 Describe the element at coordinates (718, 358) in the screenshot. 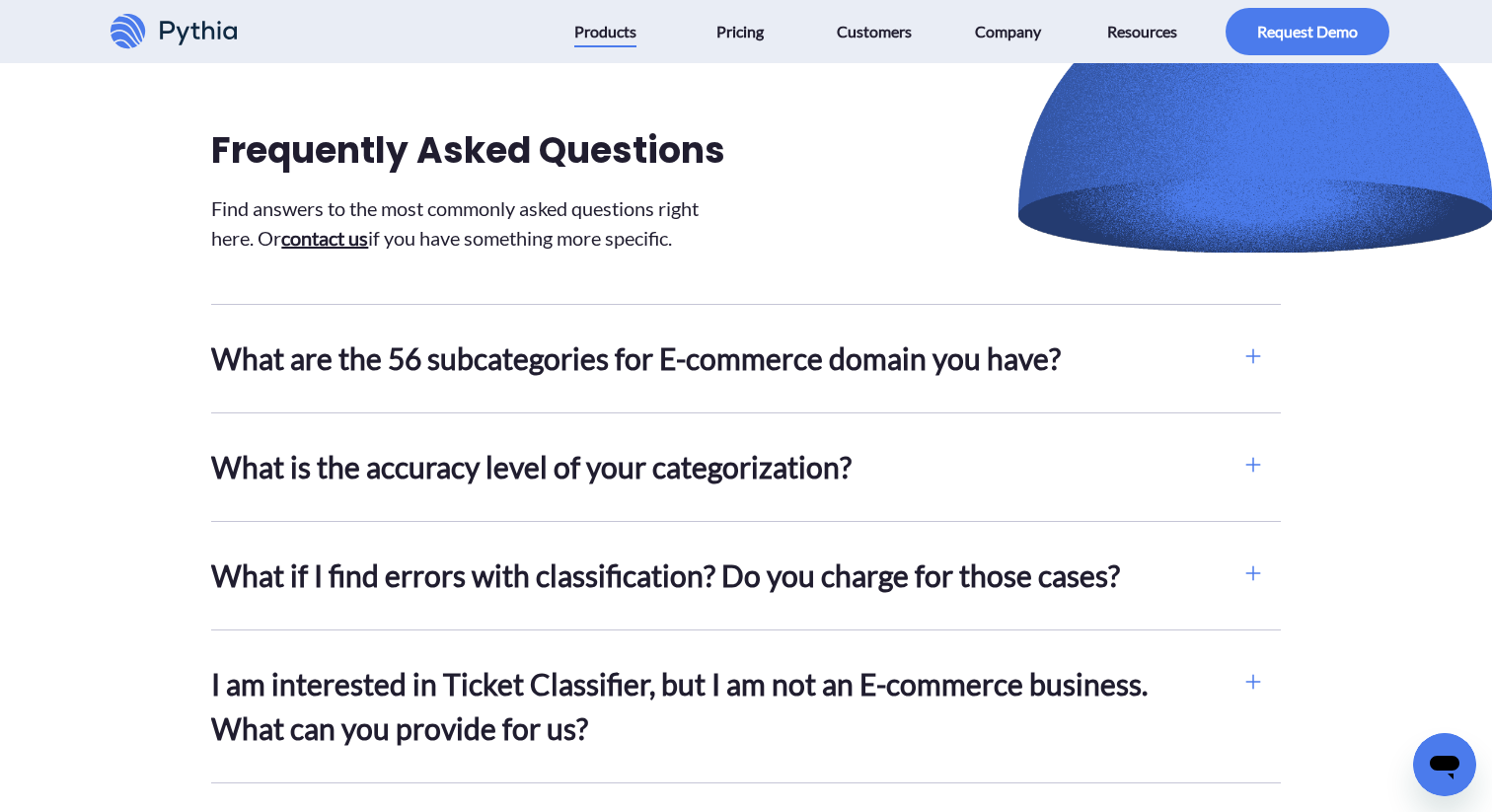

I see `h2: What are the 56 subcategories for E-commerce domain you have?` at that location.